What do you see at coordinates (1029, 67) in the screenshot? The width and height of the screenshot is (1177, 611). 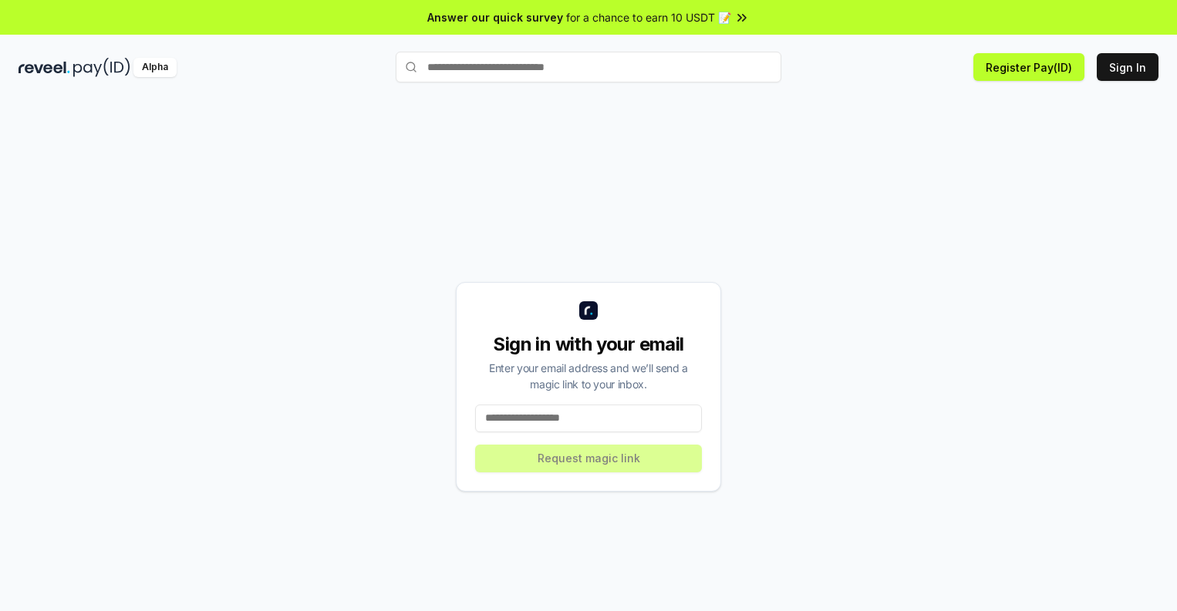 I see `button: Register Pay(ID)` at bounding box center [1029, 67].